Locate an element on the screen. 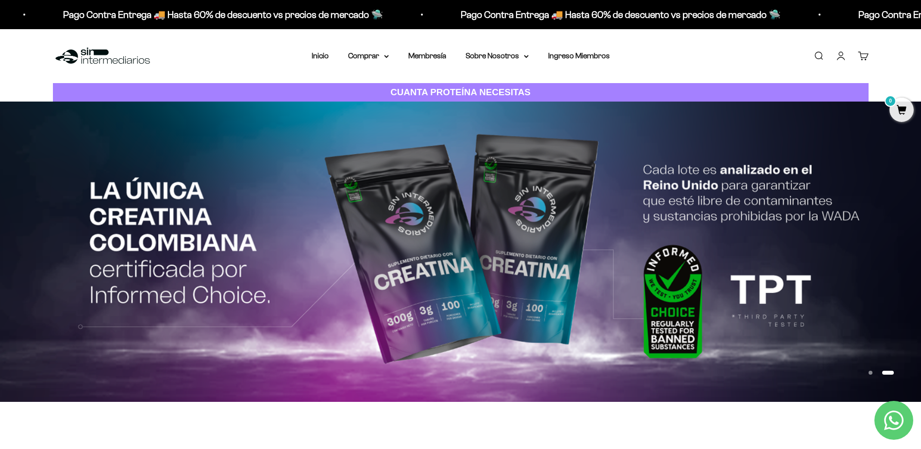 The width and height of the screenshot is (921, 449). a: Membresía is located at coordinates (427, 55).